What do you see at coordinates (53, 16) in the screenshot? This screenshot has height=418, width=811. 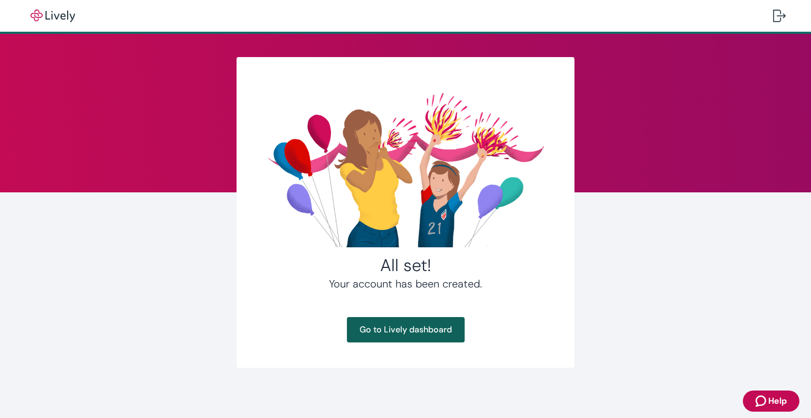 I see `img: Lively` at bounding box center [53, 16].